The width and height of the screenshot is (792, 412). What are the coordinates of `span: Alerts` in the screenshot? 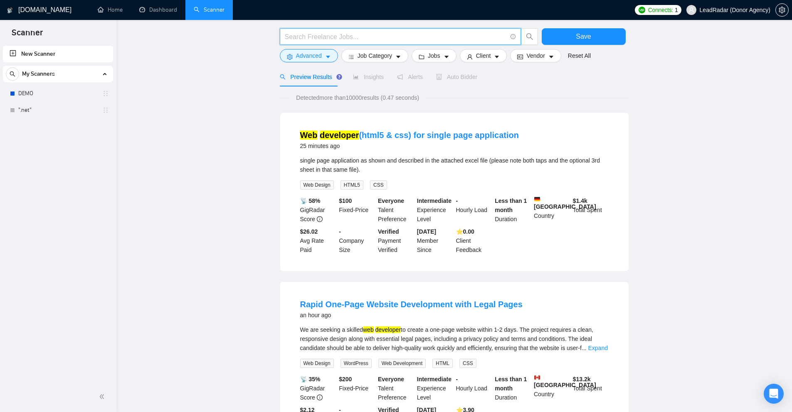 It's located at (410, 77).